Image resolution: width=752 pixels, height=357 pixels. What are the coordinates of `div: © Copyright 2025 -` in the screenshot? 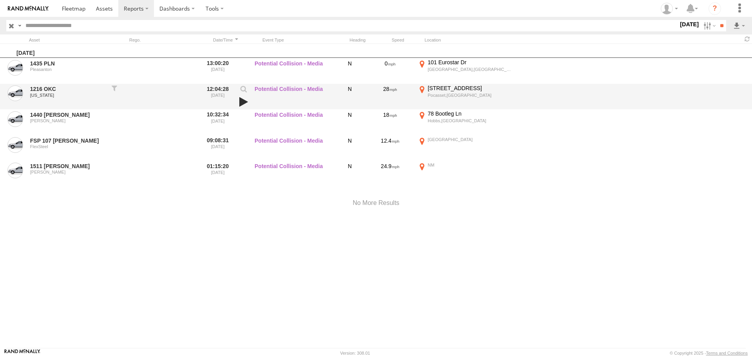 It's located at (708, 353).